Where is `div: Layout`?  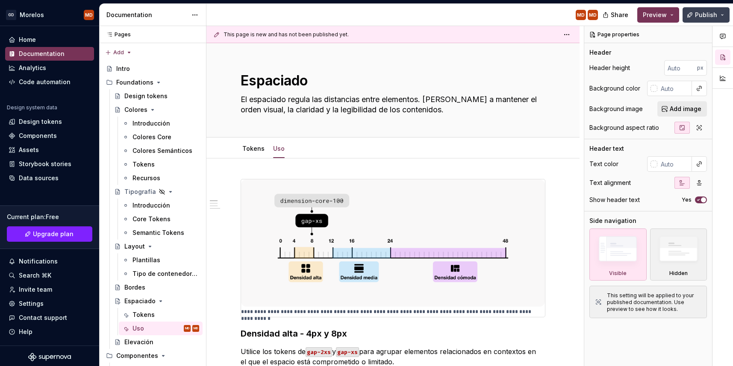 div: Layout is located at coordinates (135, 246).